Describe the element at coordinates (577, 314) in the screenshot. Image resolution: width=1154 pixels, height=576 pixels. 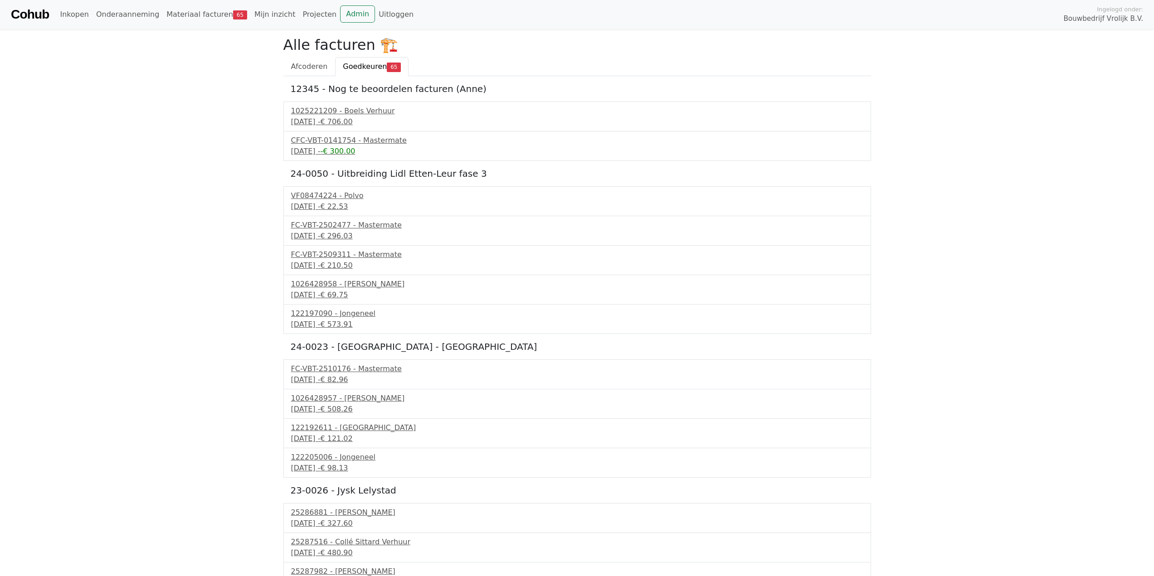
I see `div: 122197090 - Jongeneel` at that location.